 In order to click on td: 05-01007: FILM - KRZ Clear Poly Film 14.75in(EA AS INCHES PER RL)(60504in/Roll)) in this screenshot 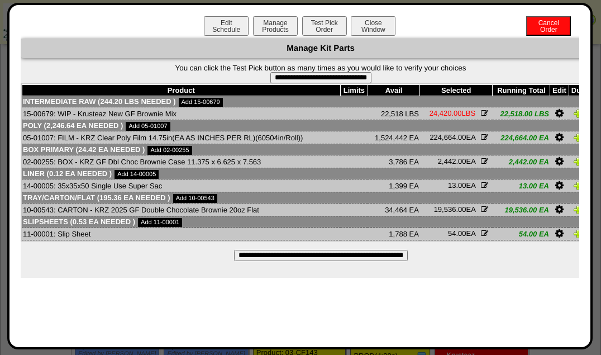, I will do `click(181, 137)`.